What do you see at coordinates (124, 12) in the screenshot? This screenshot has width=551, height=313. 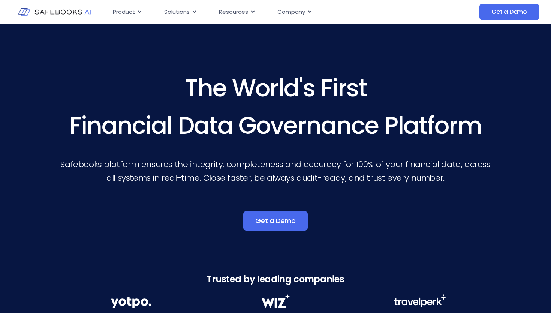 I see `span: Product` at bounding box center [124, 12].